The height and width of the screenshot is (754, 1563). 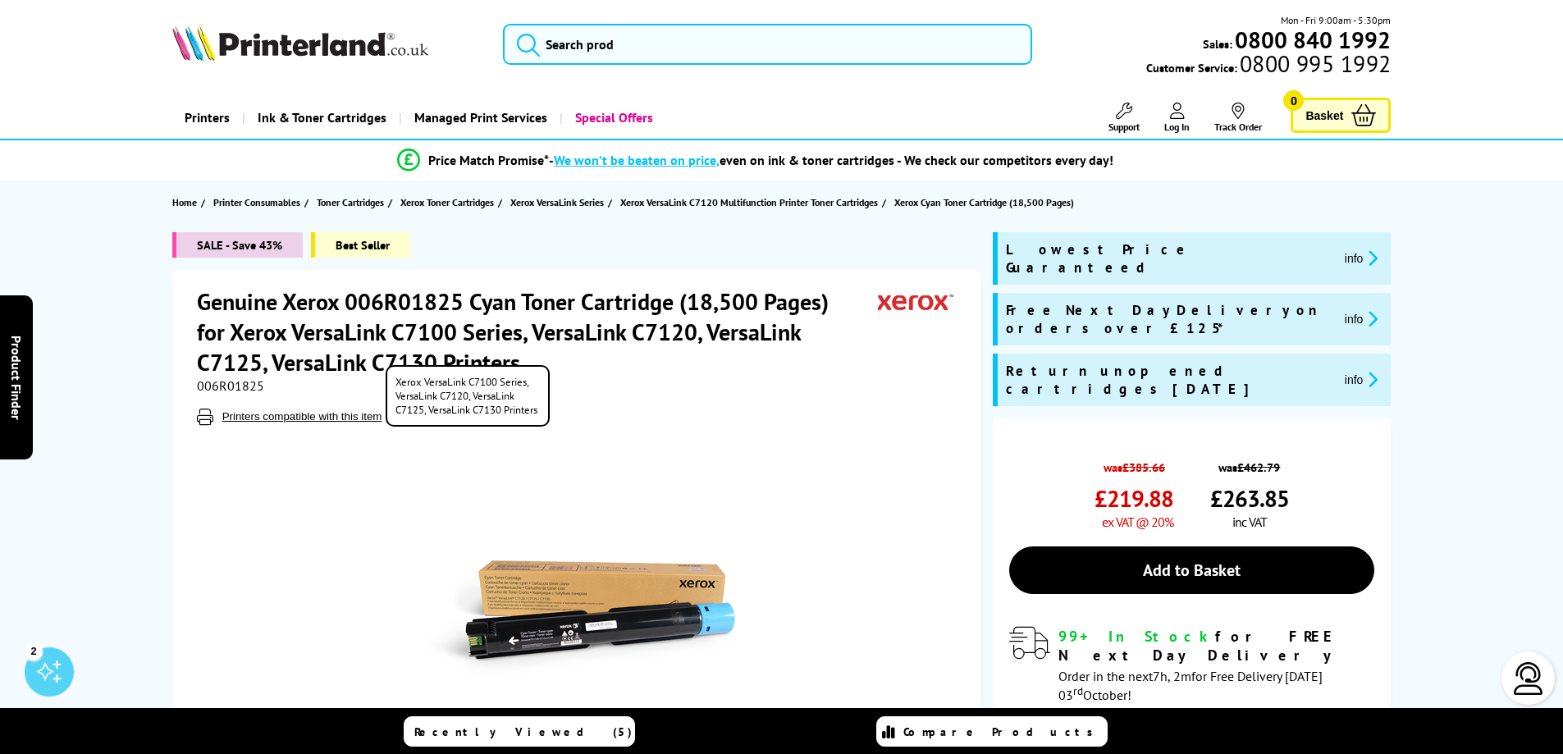 I want to click on span: 7h, 2m, so click(x=1172, y=676).